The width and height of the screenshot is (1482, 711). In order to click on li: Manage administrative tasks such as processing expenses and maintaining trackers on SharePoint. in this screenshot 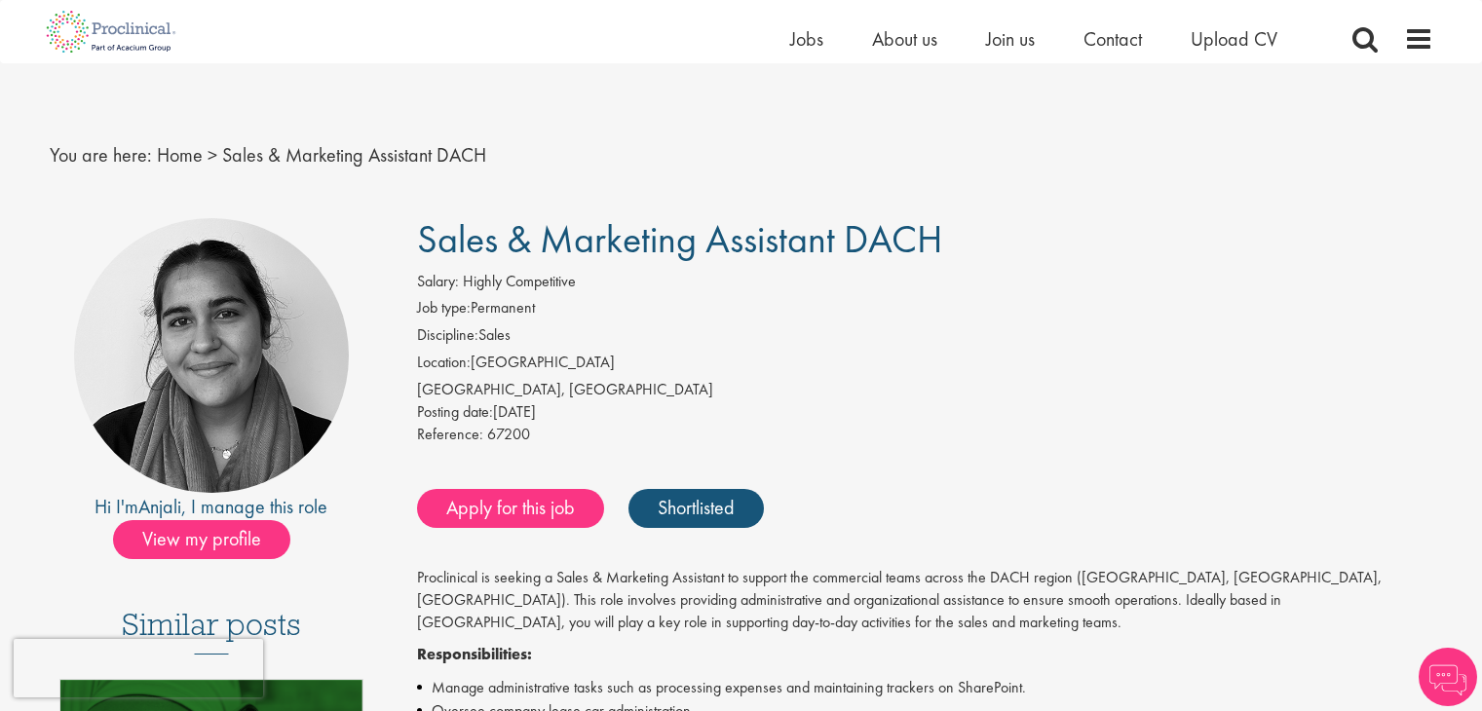, I will do `click(924, 688)`.